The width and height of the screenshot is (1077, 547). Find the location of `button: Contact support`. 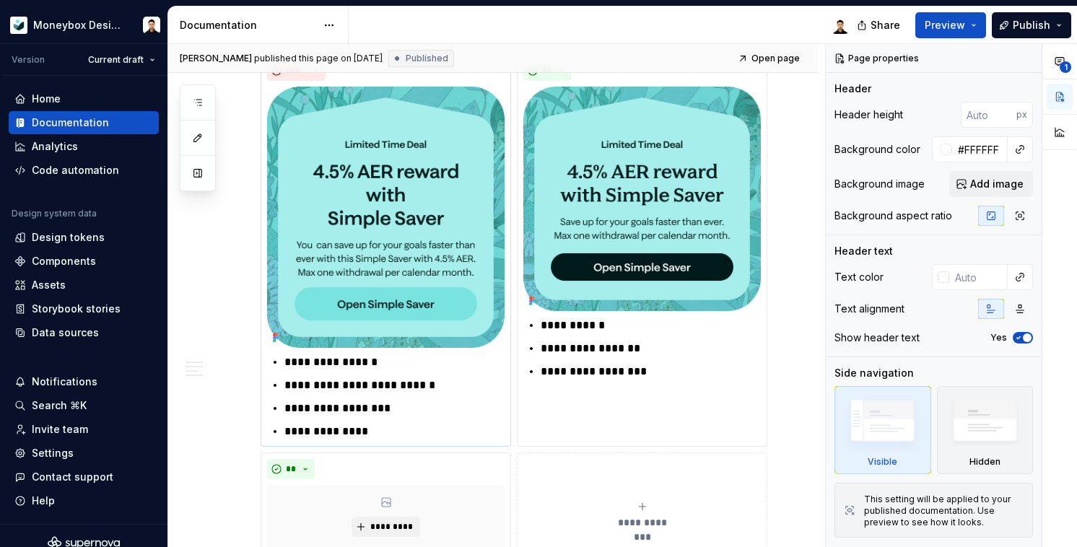

button: Contact support is located at coordinates (84, 477).